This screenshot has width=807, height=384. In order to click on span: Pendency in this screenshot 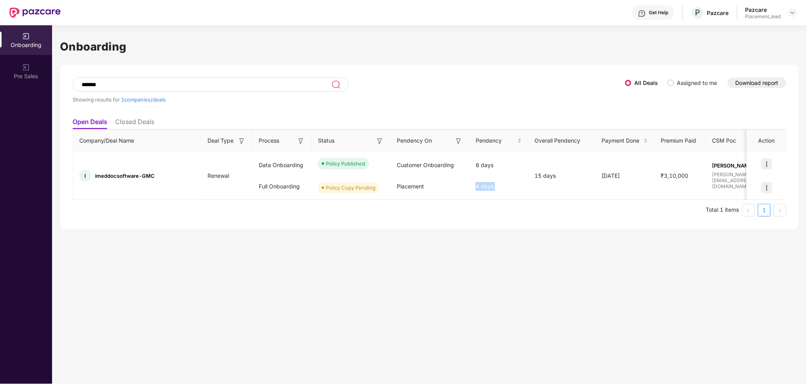, I will do `click(496, 140)`.